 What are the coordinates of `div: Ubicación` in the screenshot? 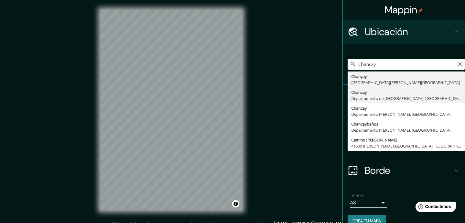 It's located at (404, 32).